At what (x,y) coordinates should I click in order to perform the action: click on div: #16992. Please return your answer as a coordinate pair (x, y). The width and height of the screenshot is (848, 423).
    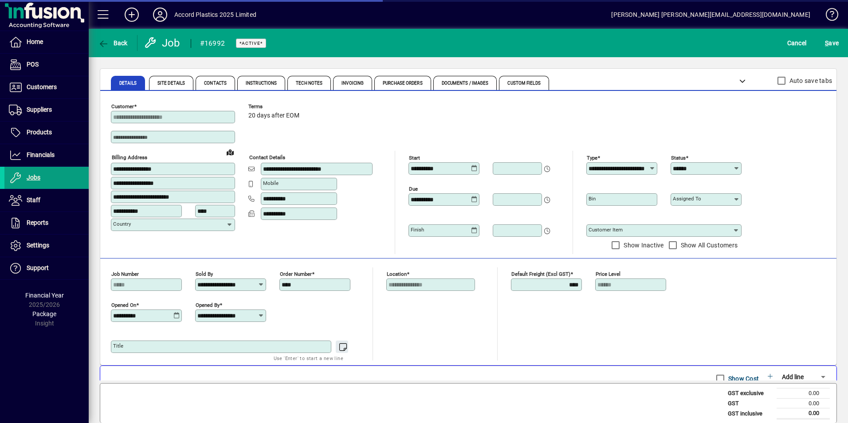
    Looking at the image, I should click on (212, 43).